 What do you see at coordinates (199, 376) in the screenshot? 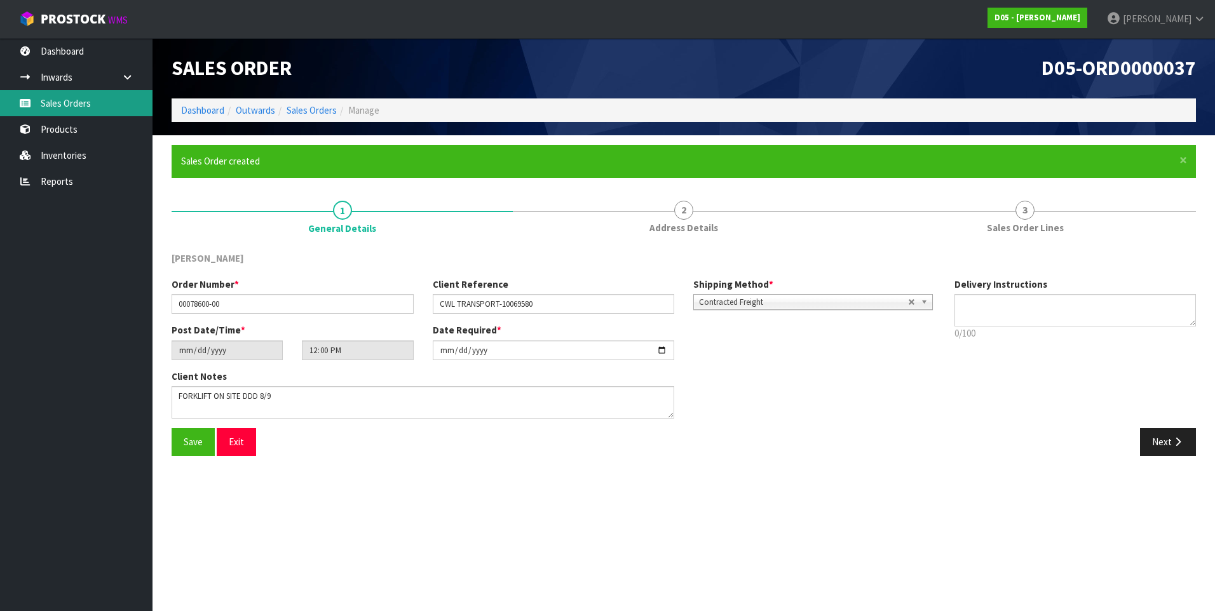
I see `label: Client Notes` at bounding box center [199, 376].